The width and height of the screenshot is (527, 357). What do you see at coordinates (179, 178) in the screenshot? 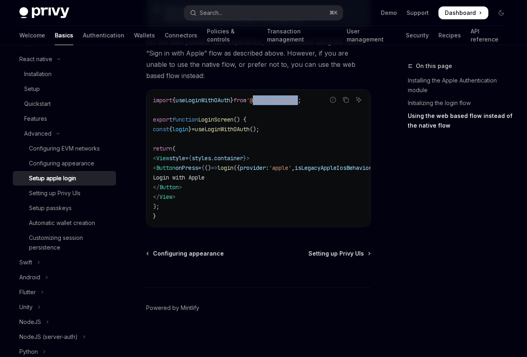
I see `span: Login with Apple` at bounding box center [179, 178].